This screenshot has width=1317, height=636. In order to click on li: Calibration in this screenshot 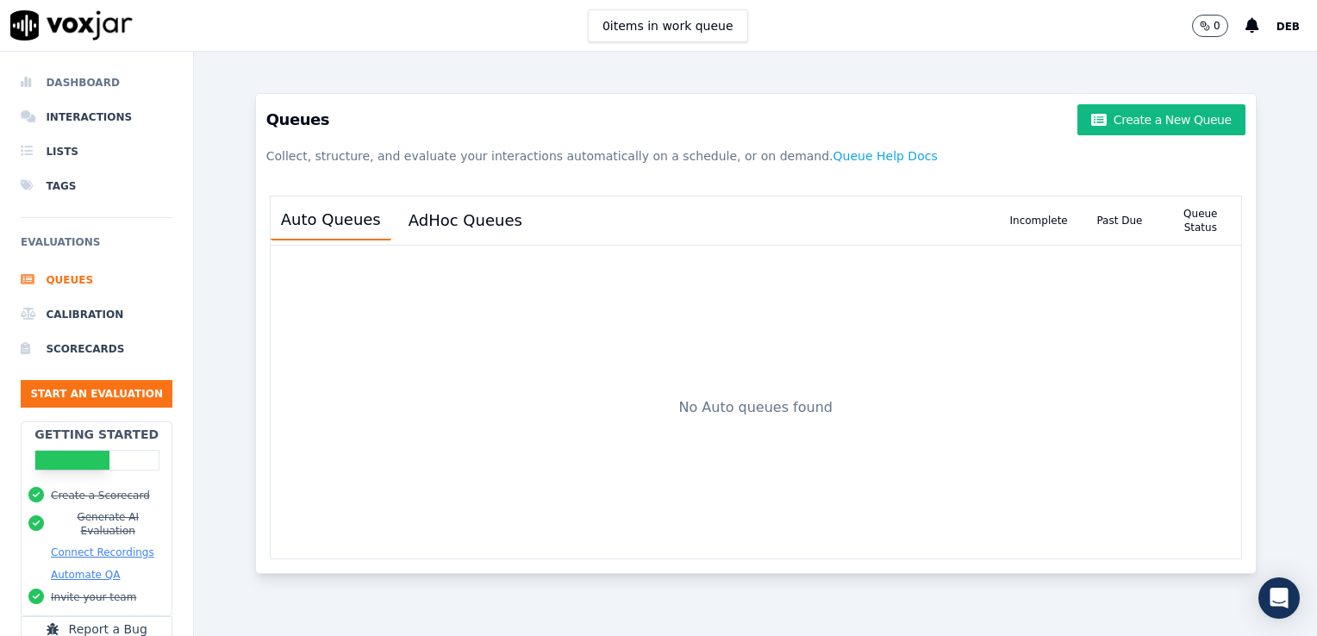, I will do `click(97, 315)`.